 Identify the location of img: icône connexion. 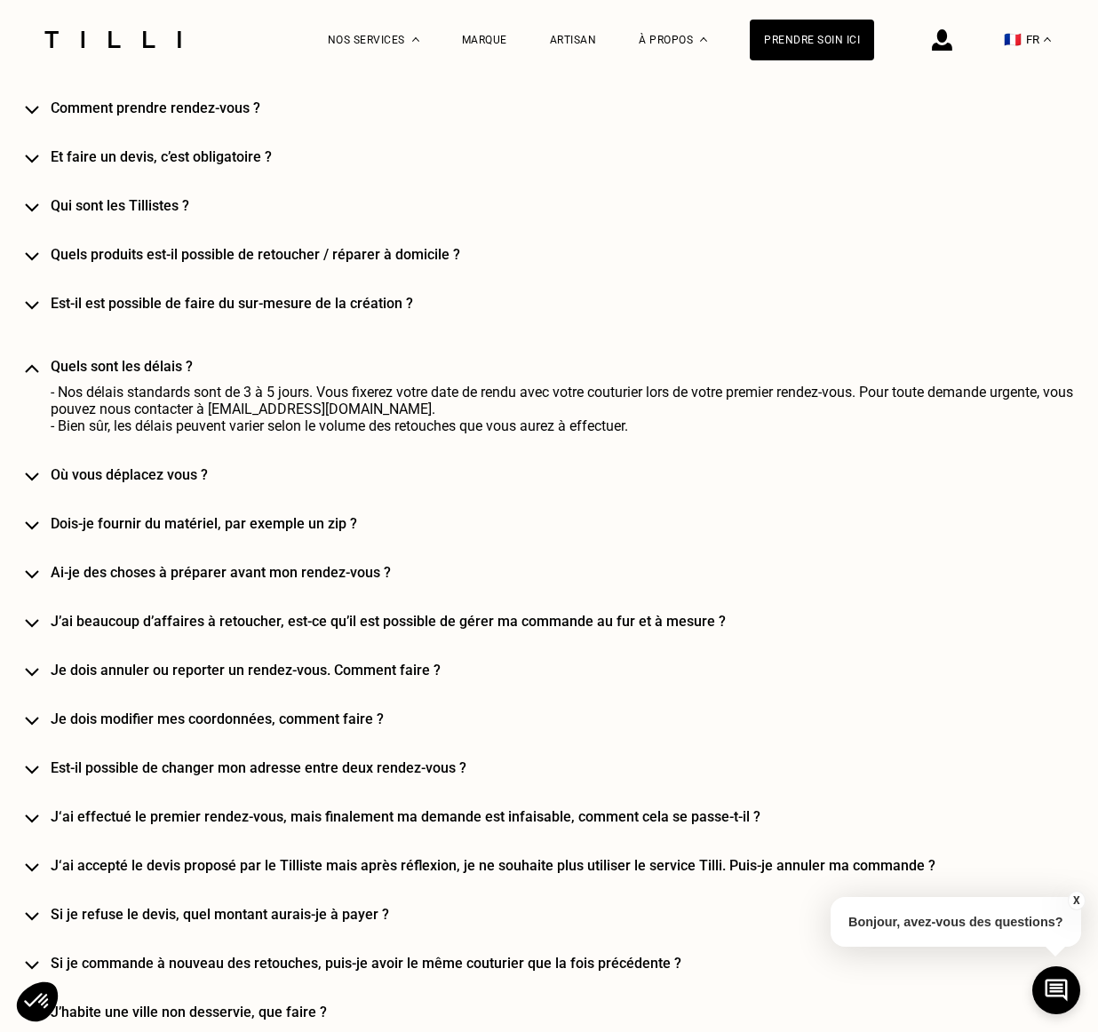
(942, 40).